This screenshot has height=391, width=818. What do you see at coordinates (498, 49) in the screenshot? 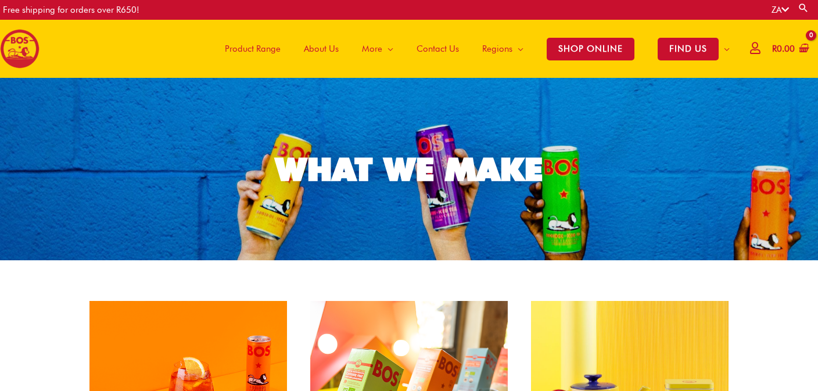
I see `span: Regions` at bounding box center [498, 49].